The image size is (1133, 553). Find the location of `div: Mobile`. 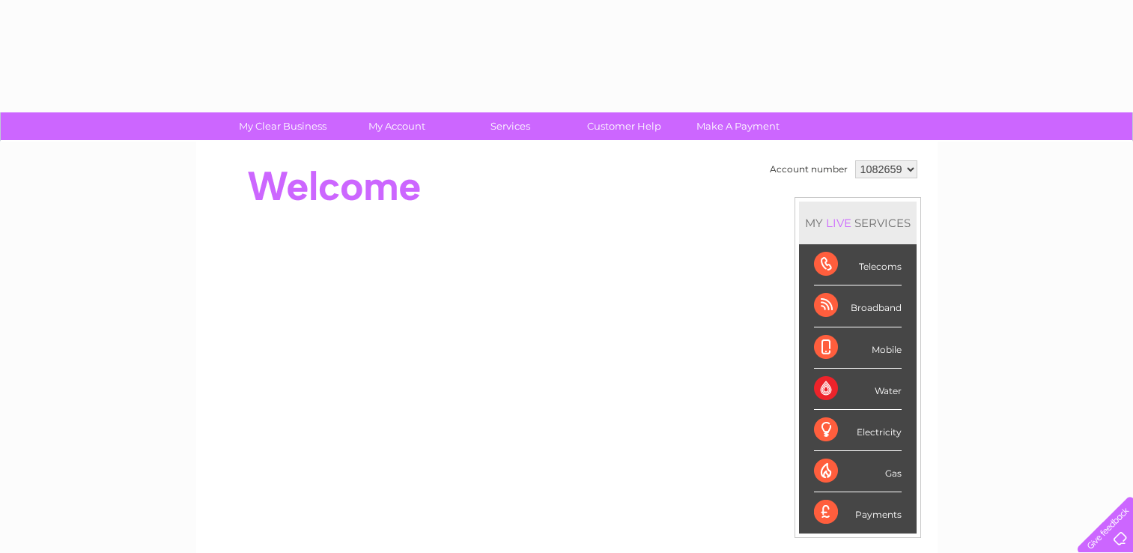

div: Mobile is located at coordinates (857, 347).